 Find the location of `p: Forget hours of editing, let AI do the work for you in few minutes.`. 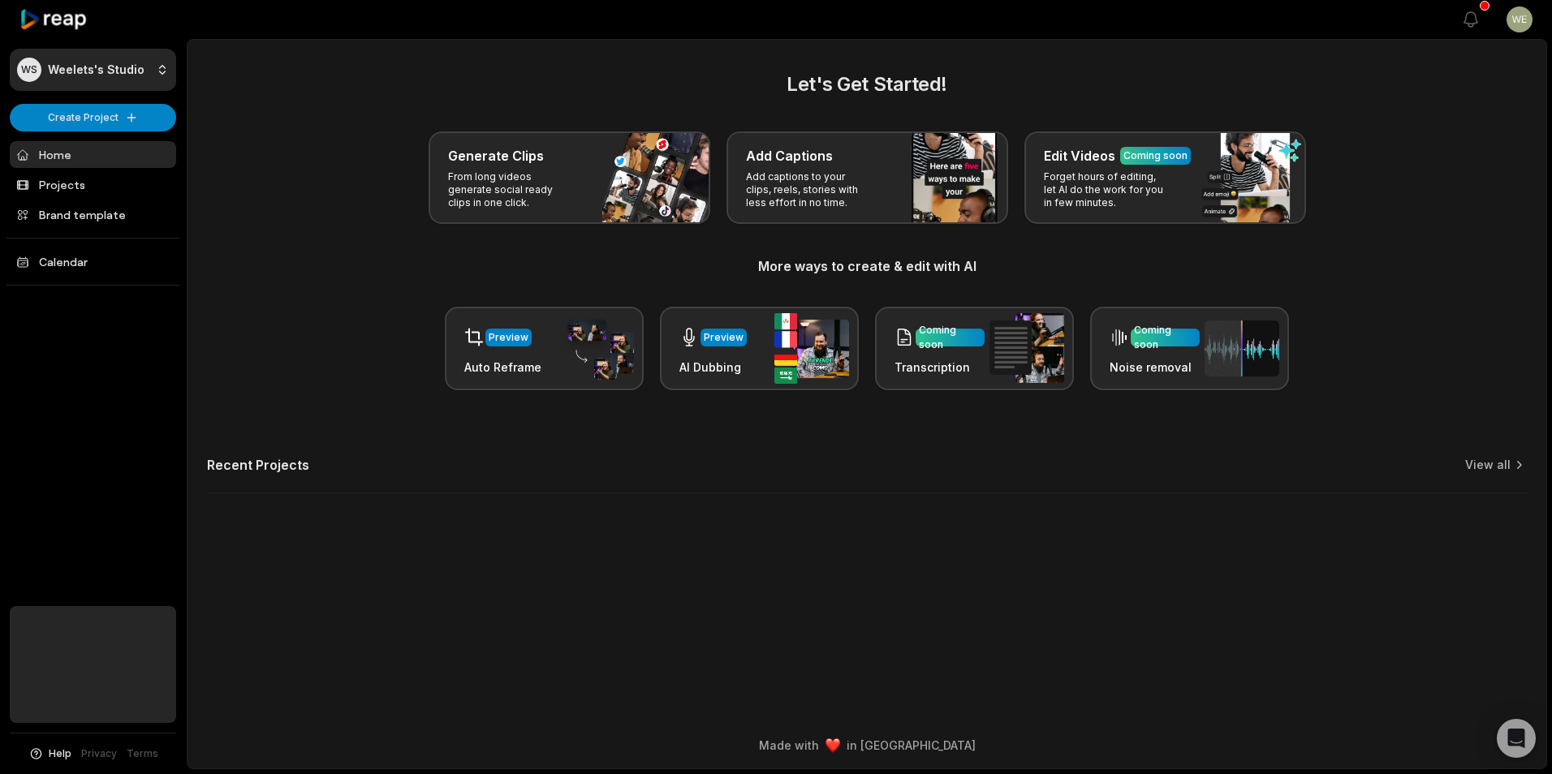

p: Forget hours of editing, let AI do the work for you in few minutes. is located at coordinates (1107, 190).